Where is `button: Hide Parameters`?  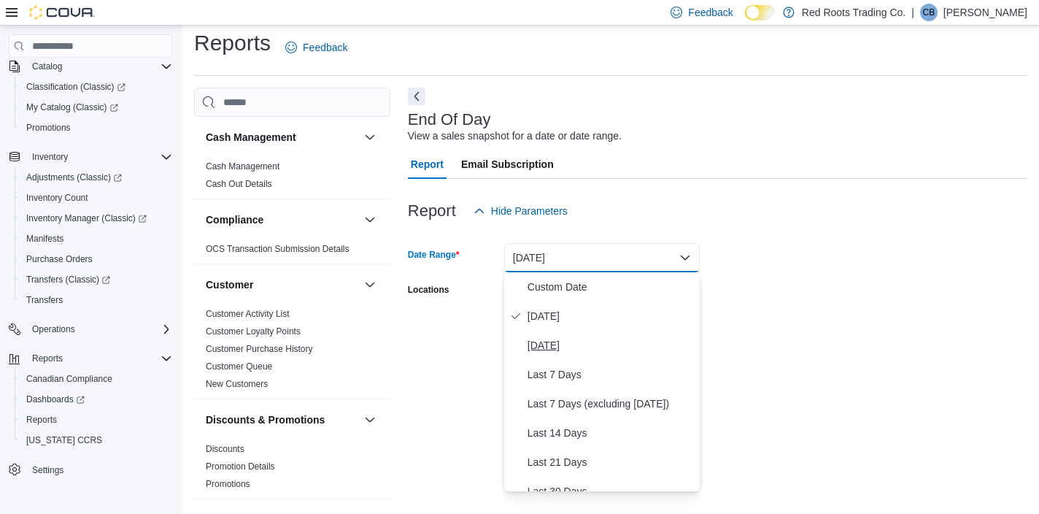
button: Hide Parameters is located at coordinates (520, 211).